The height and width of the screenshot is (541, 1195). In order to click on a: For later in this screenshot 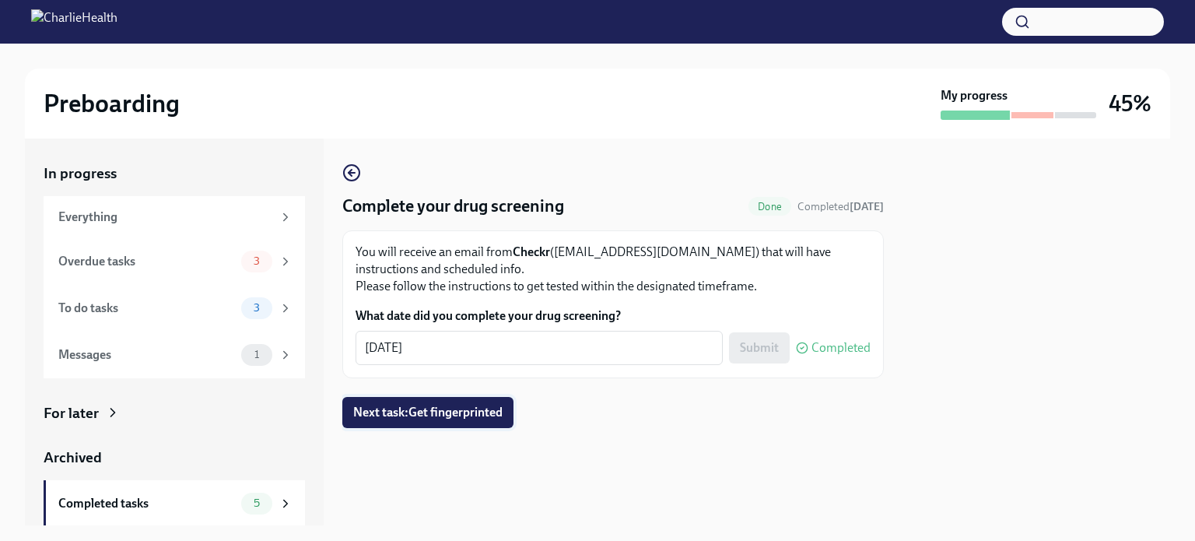, I will do `click(174, 413)`.